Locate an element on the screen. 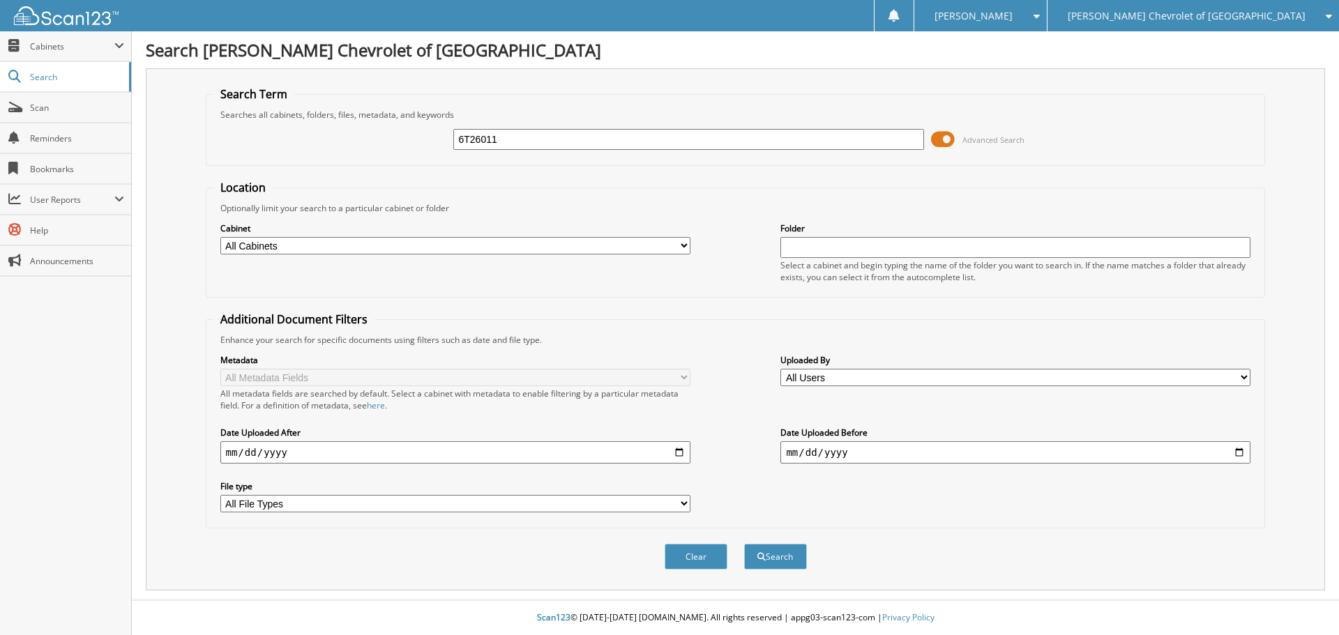  button: Search is located at coordinates (775, 556).